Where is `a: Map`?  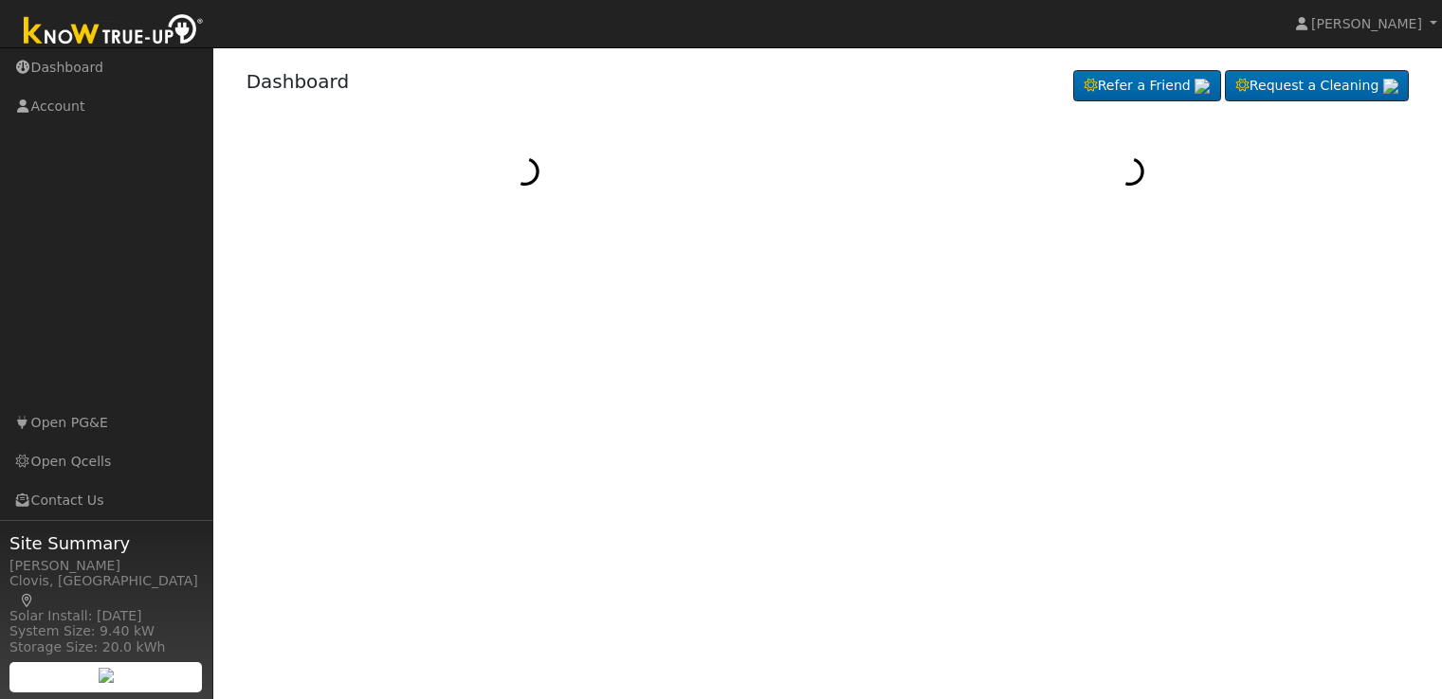 a: Map is located at coordinates (27, 601).